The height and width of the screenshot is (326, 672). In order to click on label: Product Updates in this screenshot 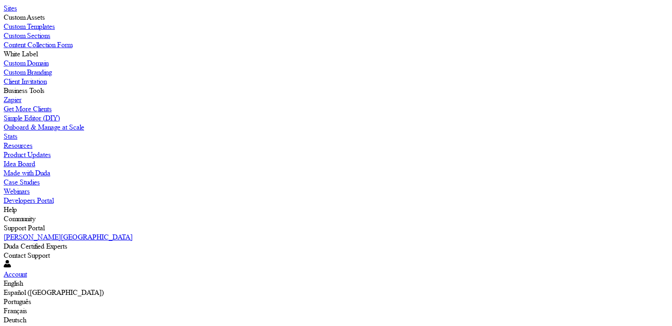, I will do `click(27, 154)`.